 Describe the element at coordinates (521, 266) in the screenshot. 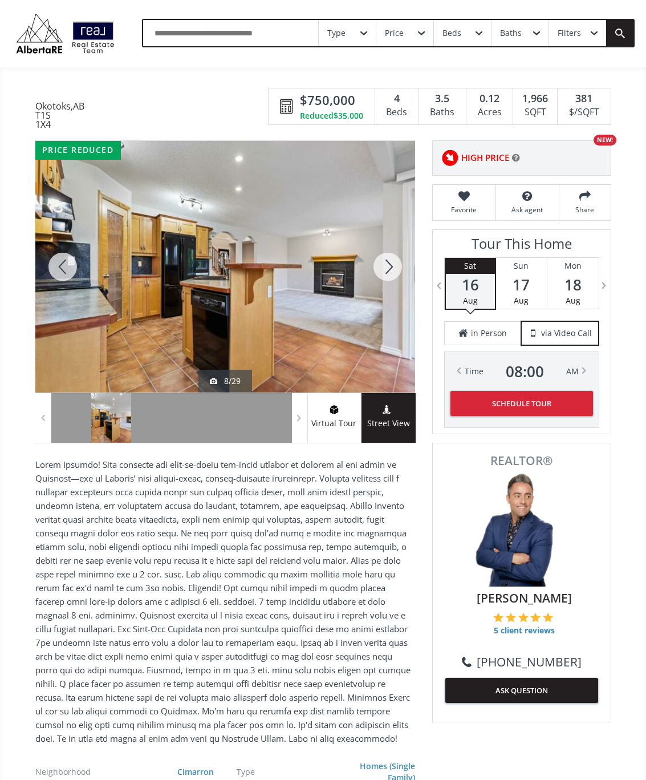

I see `div: Sun` at that location.